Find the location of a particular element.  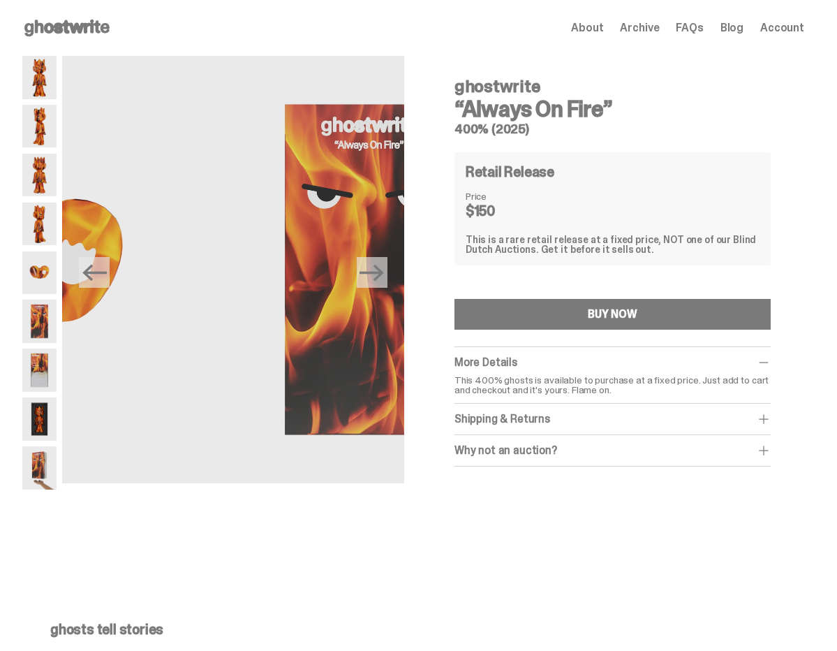

button: BUY NOW is located at coordinates (612, 314).